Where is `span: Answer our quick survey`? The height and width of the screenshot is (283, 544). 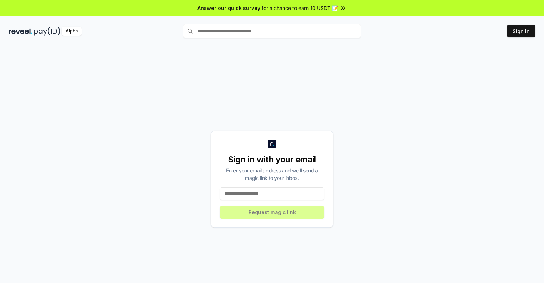
span: Answer our quick survey is located at coordinates (229, 8).